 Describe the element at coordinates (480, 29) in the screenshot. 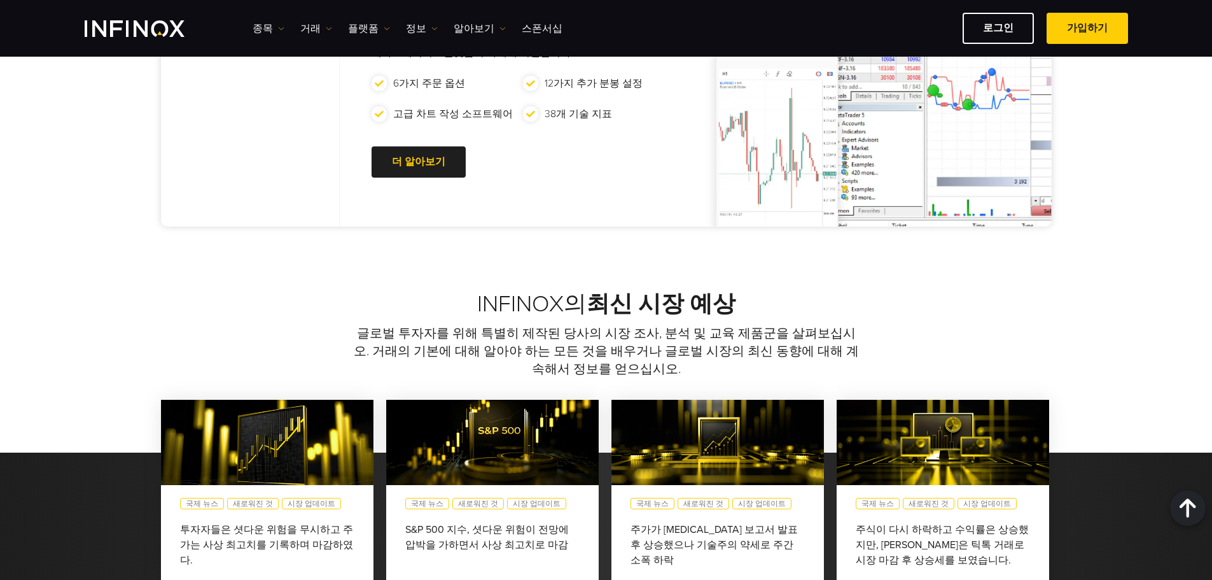

I see `a: 알아보기` at that location.